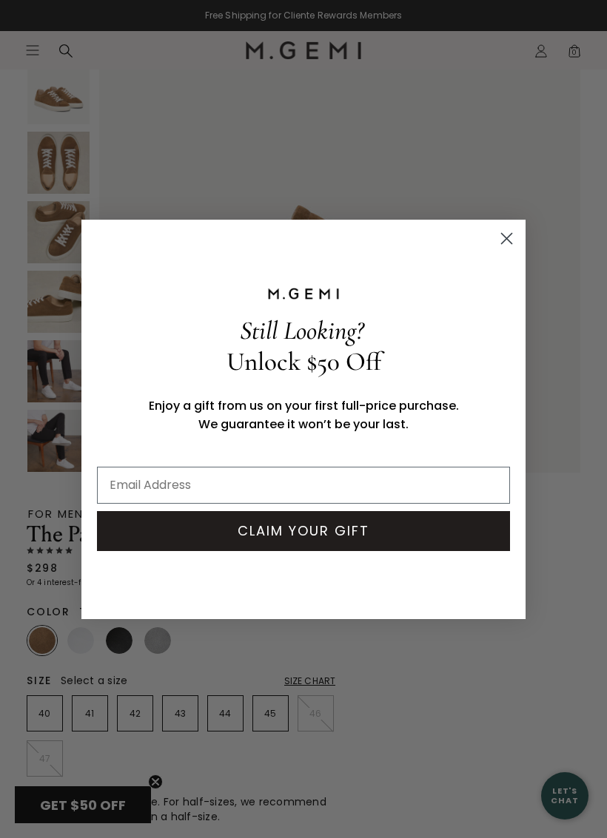 This screenshot has width=607, height=838. Describe the element at coordinates (303, 485) in the screenshot. I see `input: Email Address` at that location.